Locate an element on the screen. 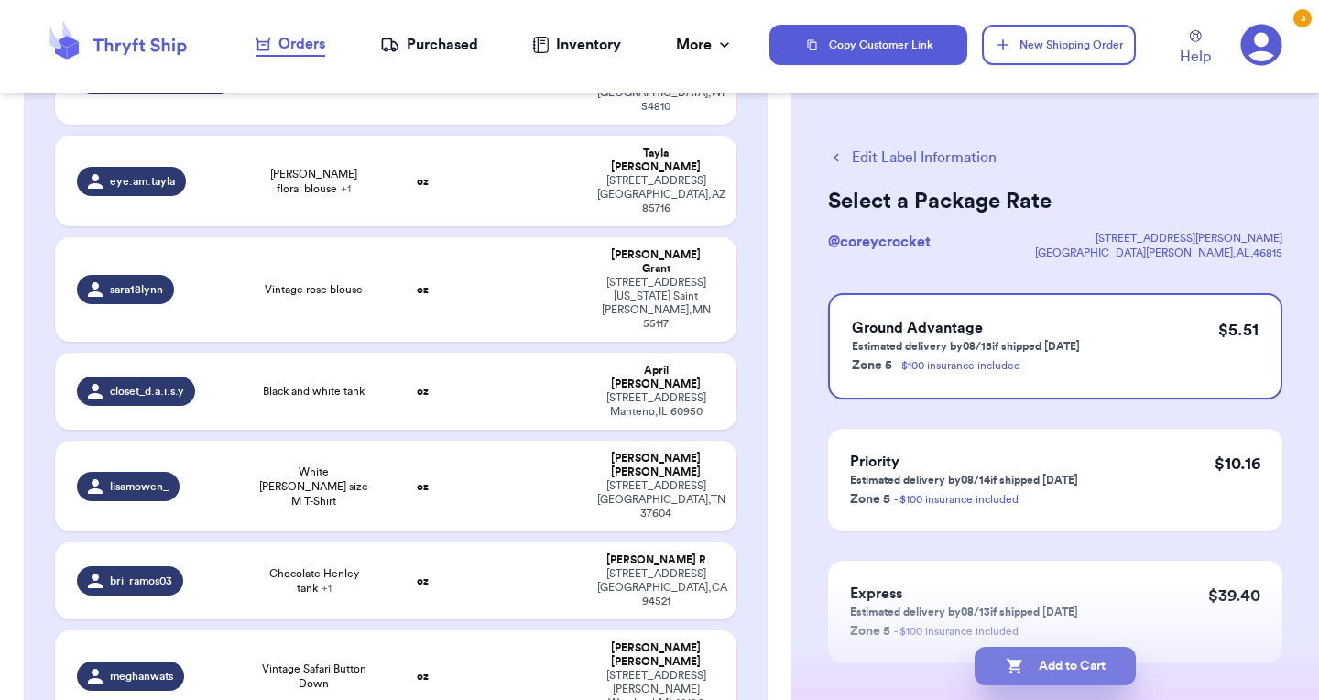 This screenshot has width=1319, height=700. a: Help is located at coordinates (1195, 49).